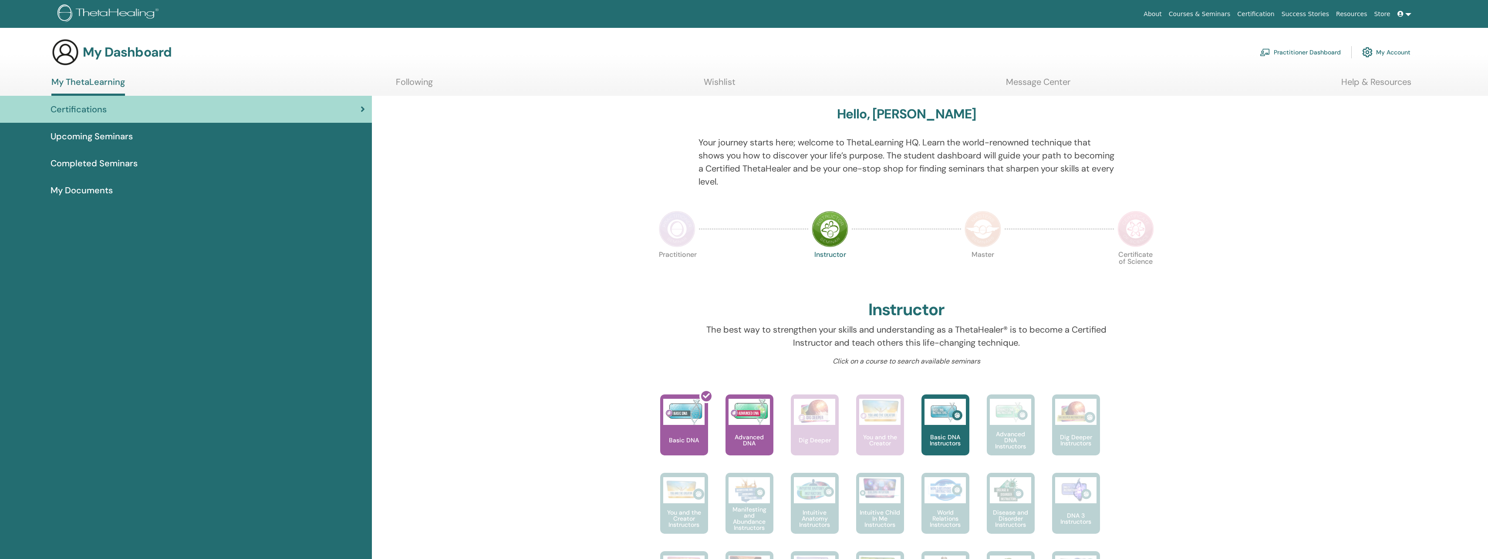  Describe the element at coordinates (880, 411) in the screenshot. I see `img: You and the Creator` at that location.